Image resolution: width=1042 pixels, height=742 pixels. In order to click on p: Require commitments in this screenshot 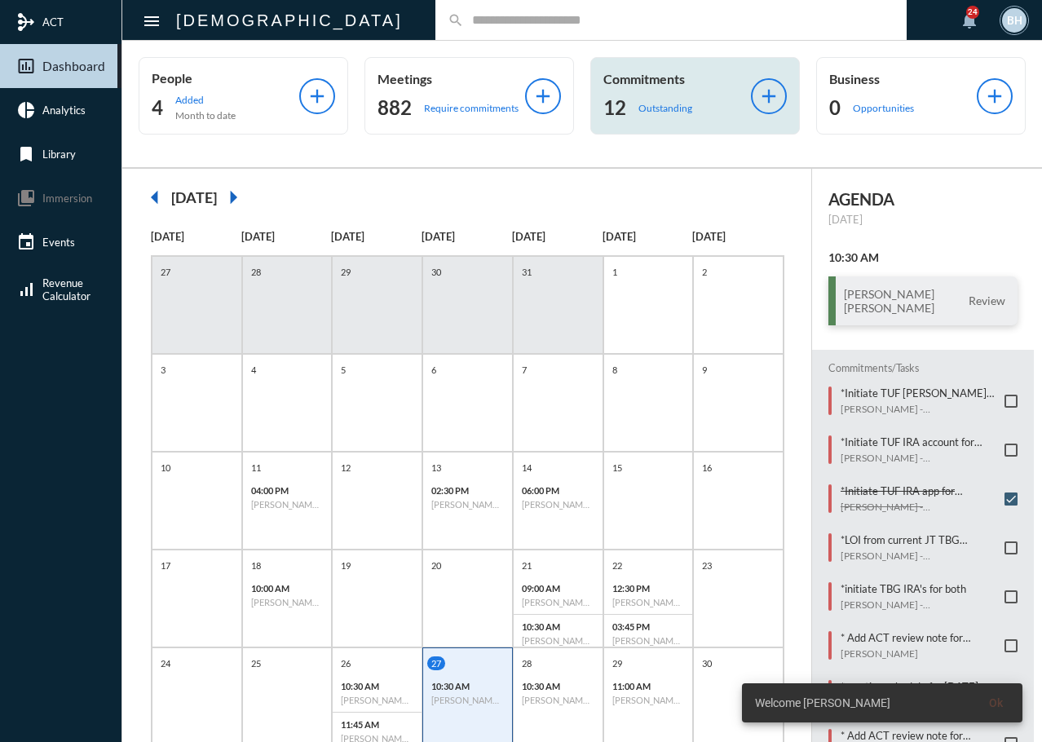, I will do `click(471, 108)`.